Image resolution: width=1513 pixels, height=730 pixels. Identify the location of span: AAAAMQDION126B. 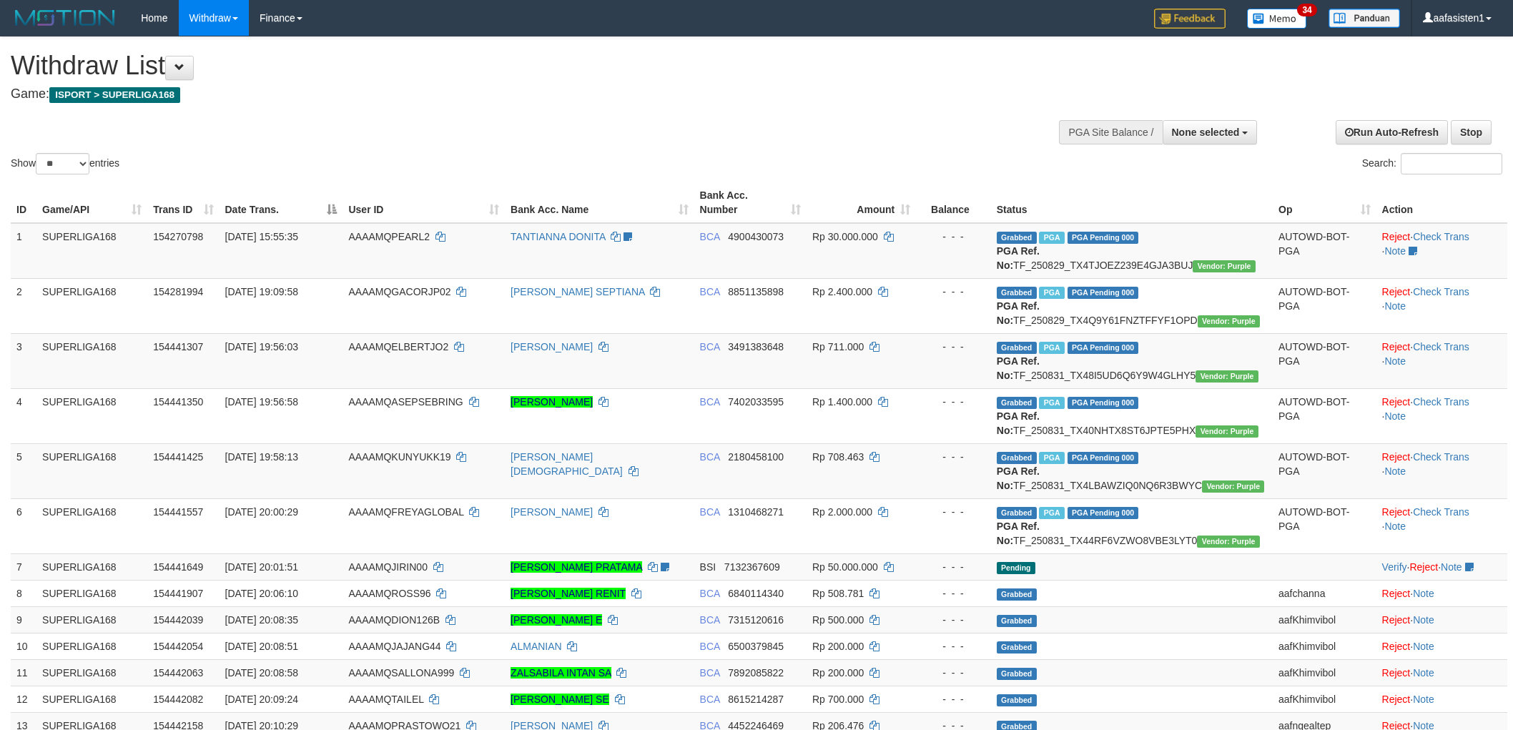
(394, 620).